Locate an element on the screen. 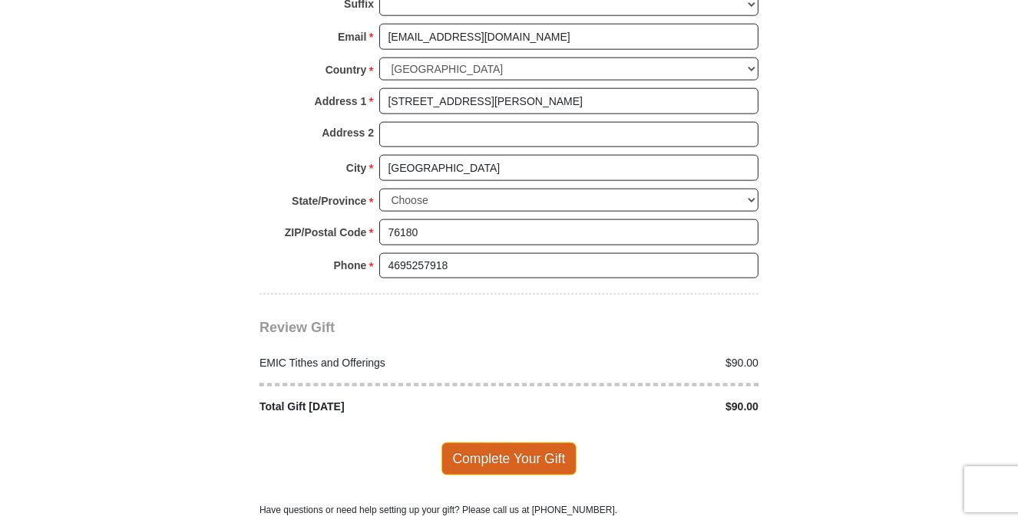  strong: Address 1 is located at coordinates (341, 101).